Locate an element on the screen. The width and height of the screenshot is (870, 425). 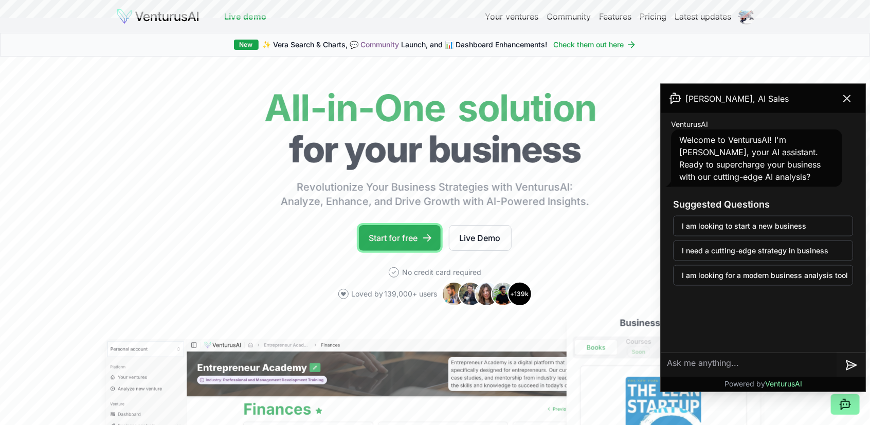
div: New is located at coordinates (246, 45).